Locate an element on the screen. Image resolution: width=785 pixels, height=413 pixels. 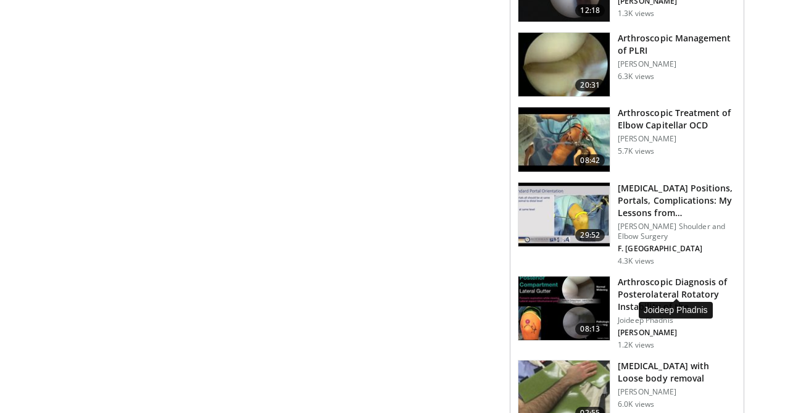
p: 5.7K views is located at coordinates (636, 151).